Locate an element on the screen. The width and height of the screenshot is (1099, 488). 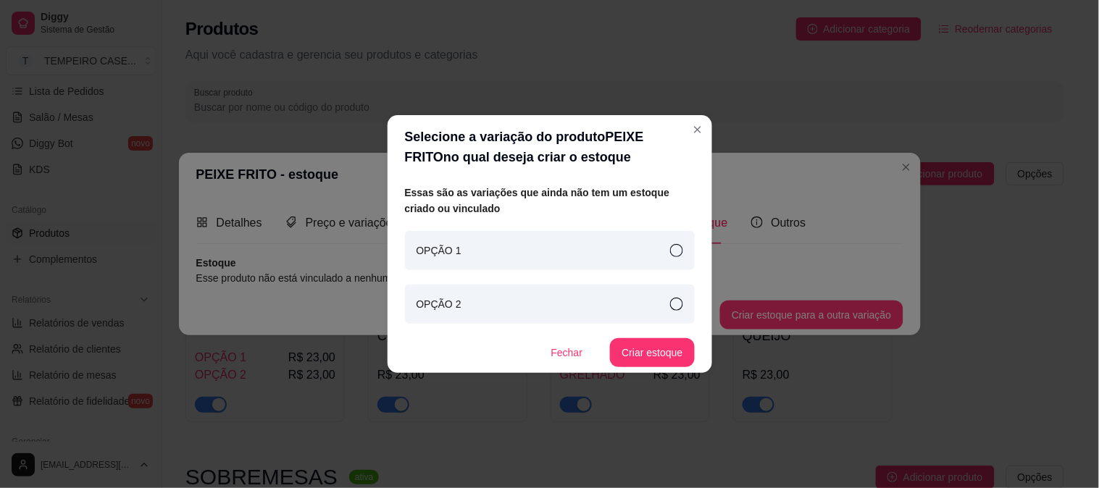
button: Fechar is located at coordinates (566, 353).